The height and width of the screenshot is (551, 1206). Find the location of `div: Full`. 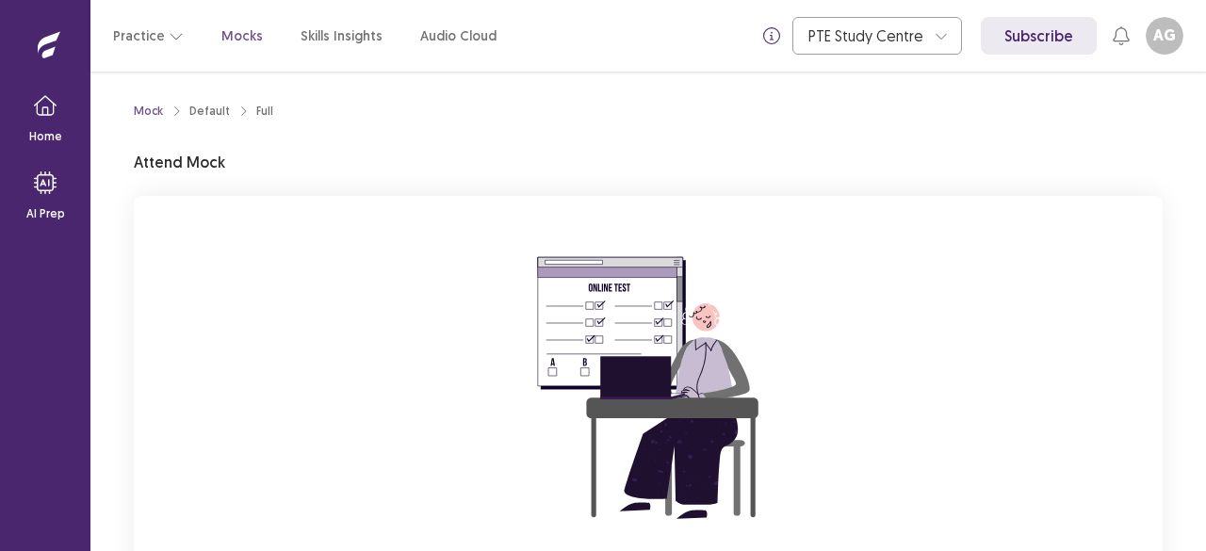

div: Full is located at coordinates (265, 111).